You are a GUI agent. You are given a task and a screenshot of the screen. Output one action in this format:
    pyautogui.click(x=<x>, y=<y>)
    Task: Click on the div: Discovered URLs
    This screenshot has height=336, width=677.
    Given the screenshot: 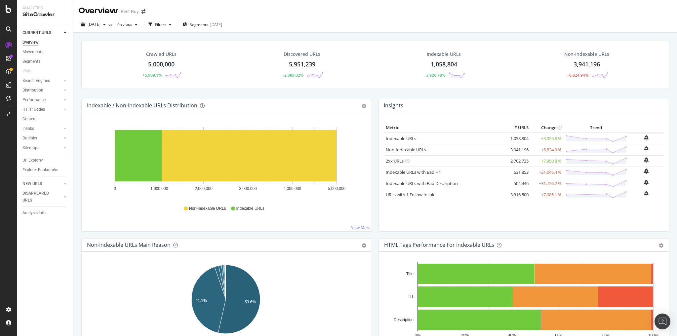 What is the action you would take?
    pyautogui.click(x=302, y=54)
    